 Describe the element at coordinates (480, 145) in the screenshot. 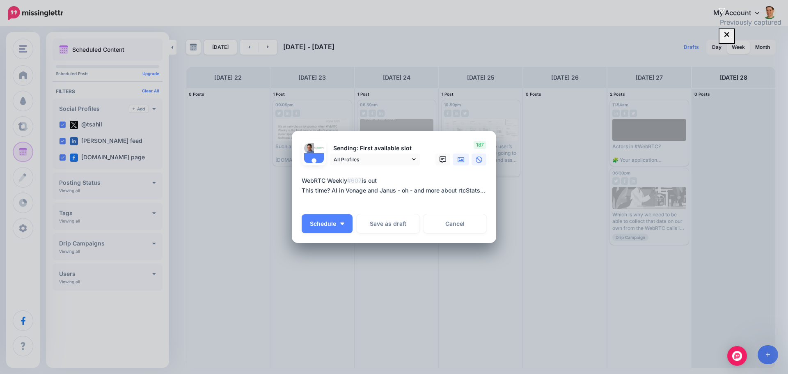

I see `span: 187` at that location.